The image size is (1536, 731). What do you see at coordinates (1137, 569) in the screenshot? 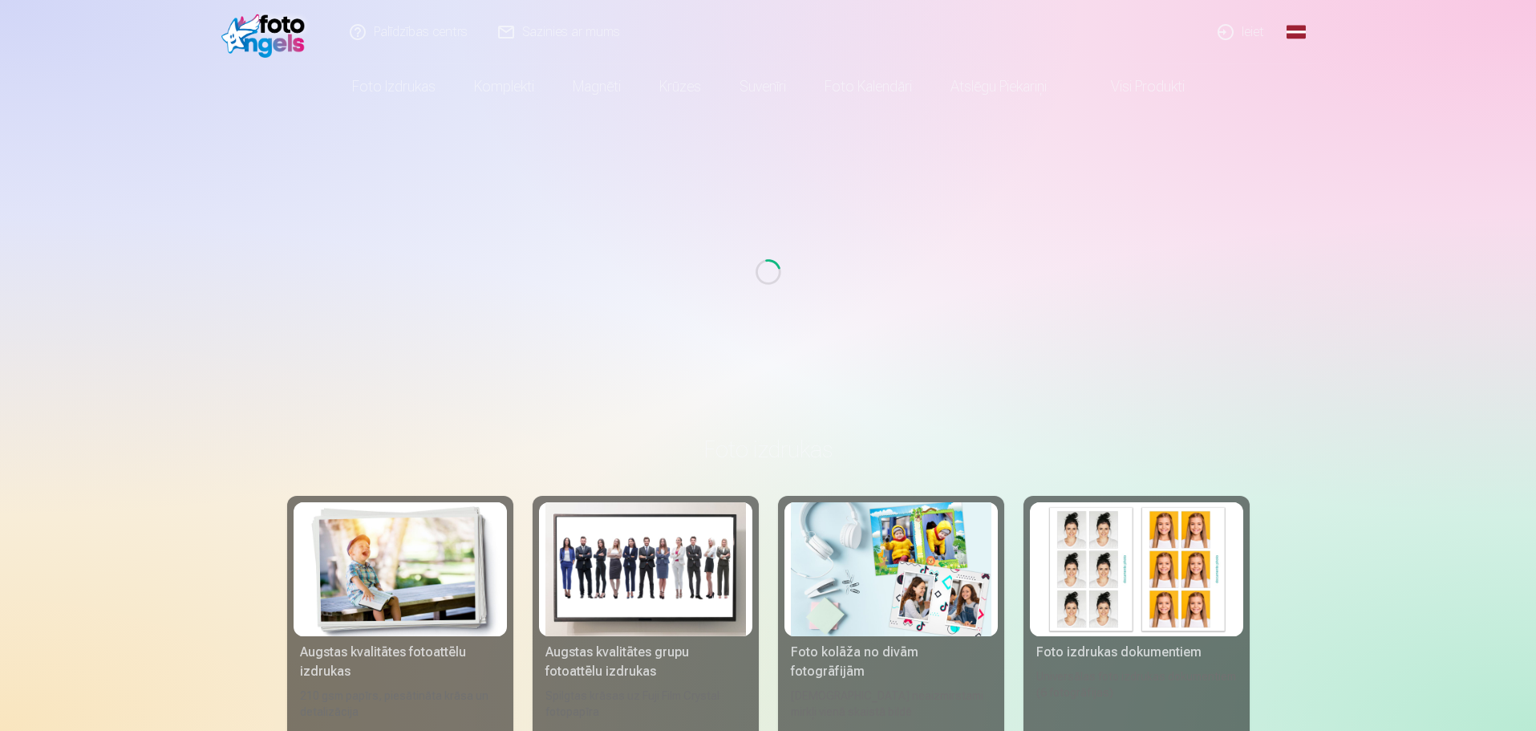
I see `img: Foto izdrukas dokumentiem` at bounding box center [1137, 569].